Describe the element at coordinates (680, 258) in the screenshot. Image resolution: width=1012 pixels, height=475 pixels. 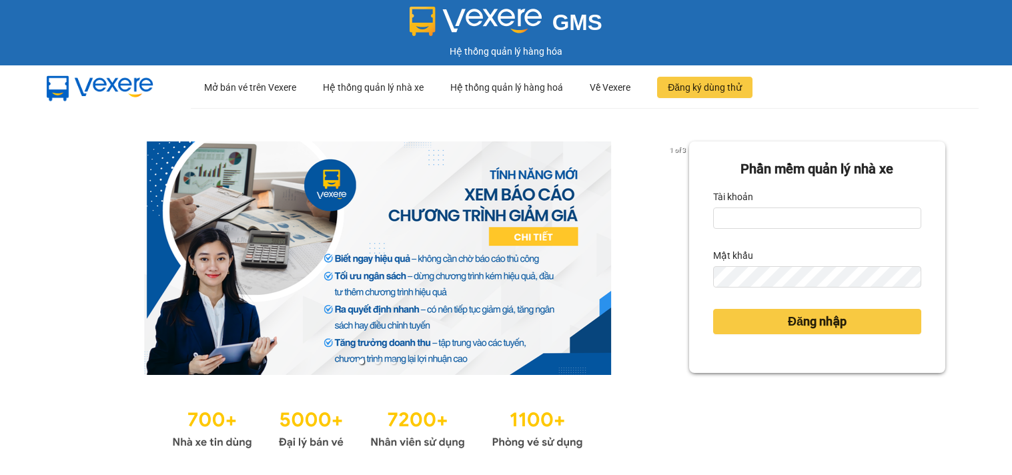
I see `button: next slide / item` at that location.